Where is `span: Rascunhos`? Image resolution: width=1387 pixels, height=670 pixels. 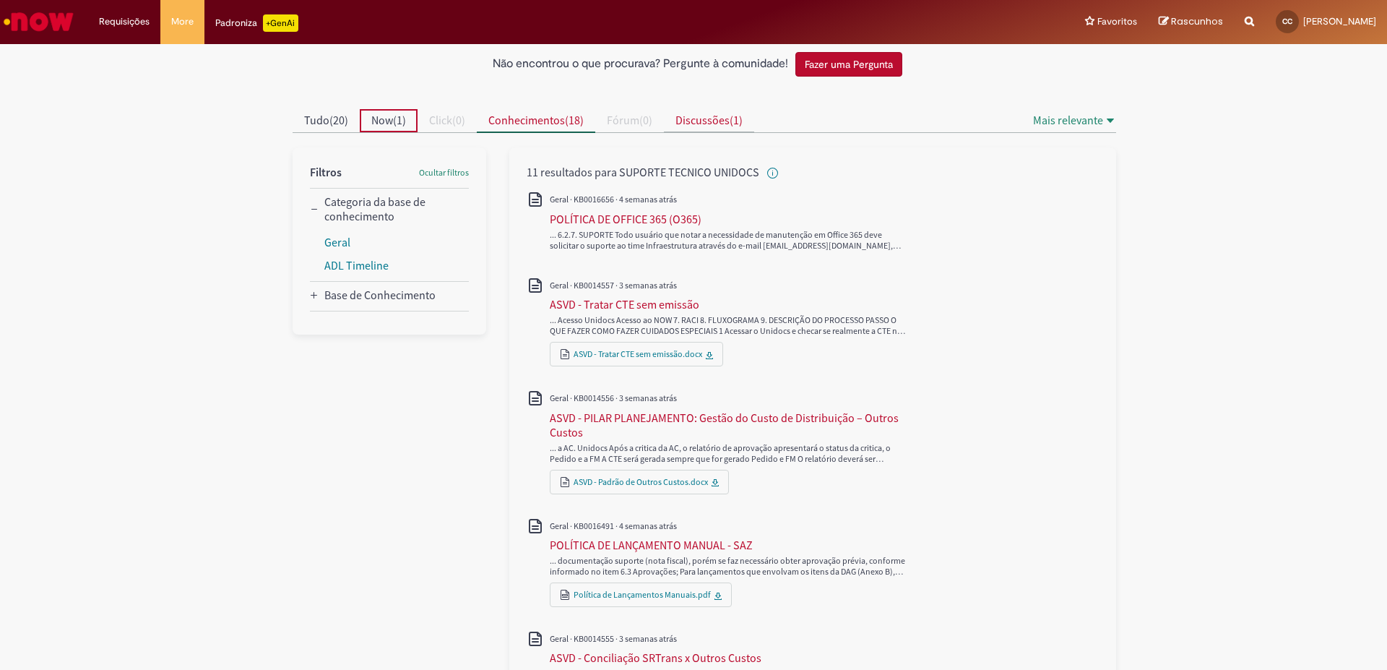 span: Rascunhos is located at coordinates (1197, 21).